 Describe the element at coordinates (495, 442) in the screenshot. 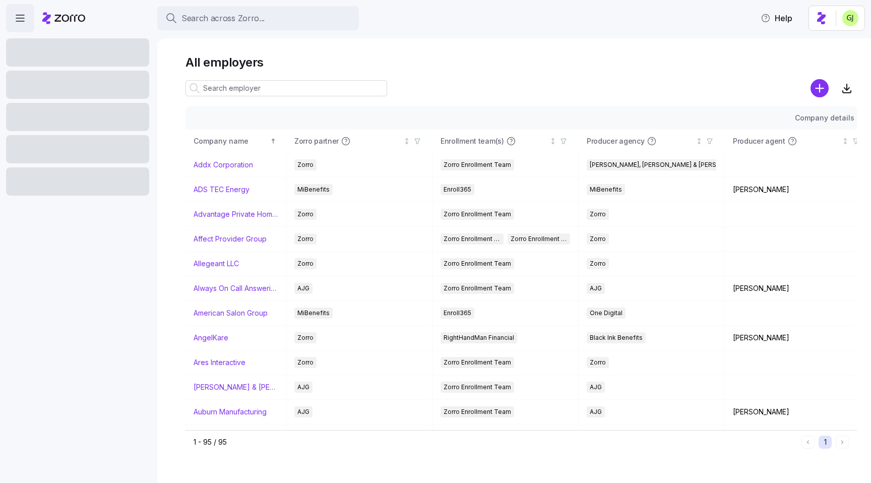

I see `div: 1 - 95 / 95` at that location.